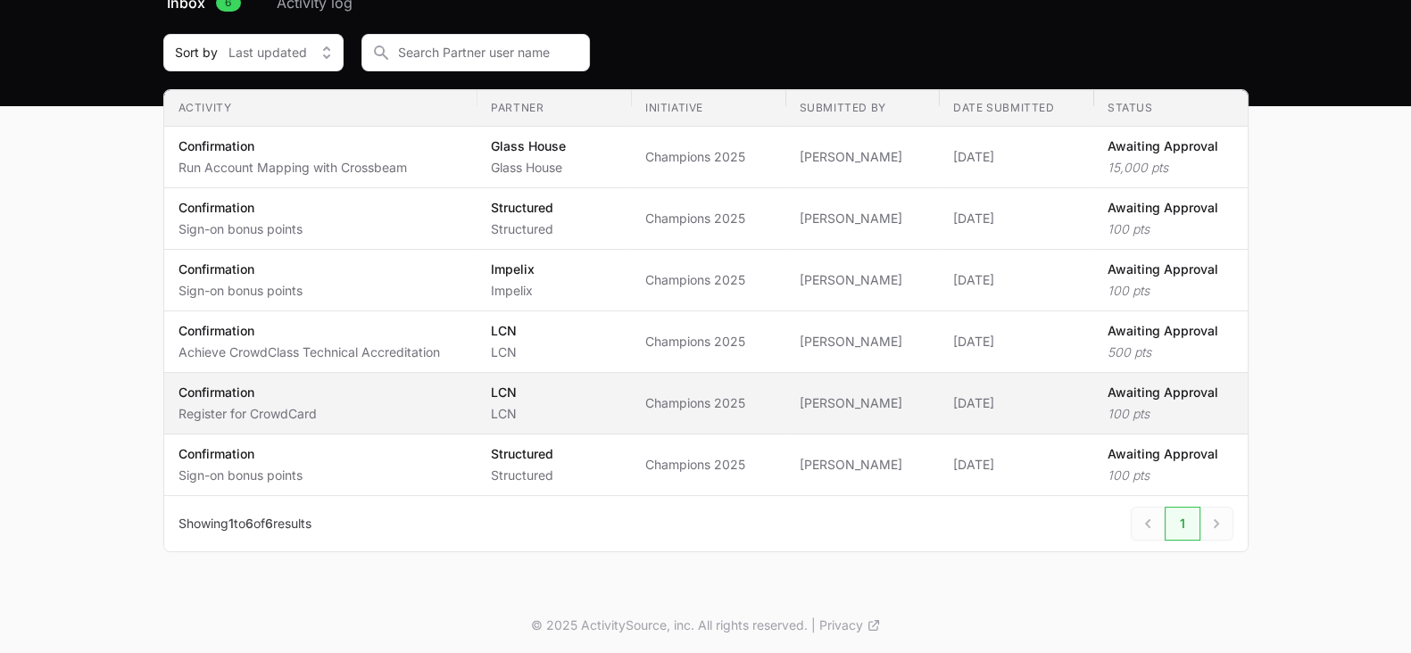  Describe the element at coordinates (1015, 108) in the screenshot. I see `th: Date submitted` at that location.